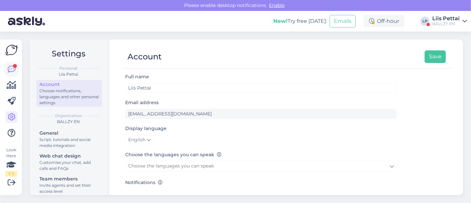  I want to click on div: Off-hour, so click(384, 21).